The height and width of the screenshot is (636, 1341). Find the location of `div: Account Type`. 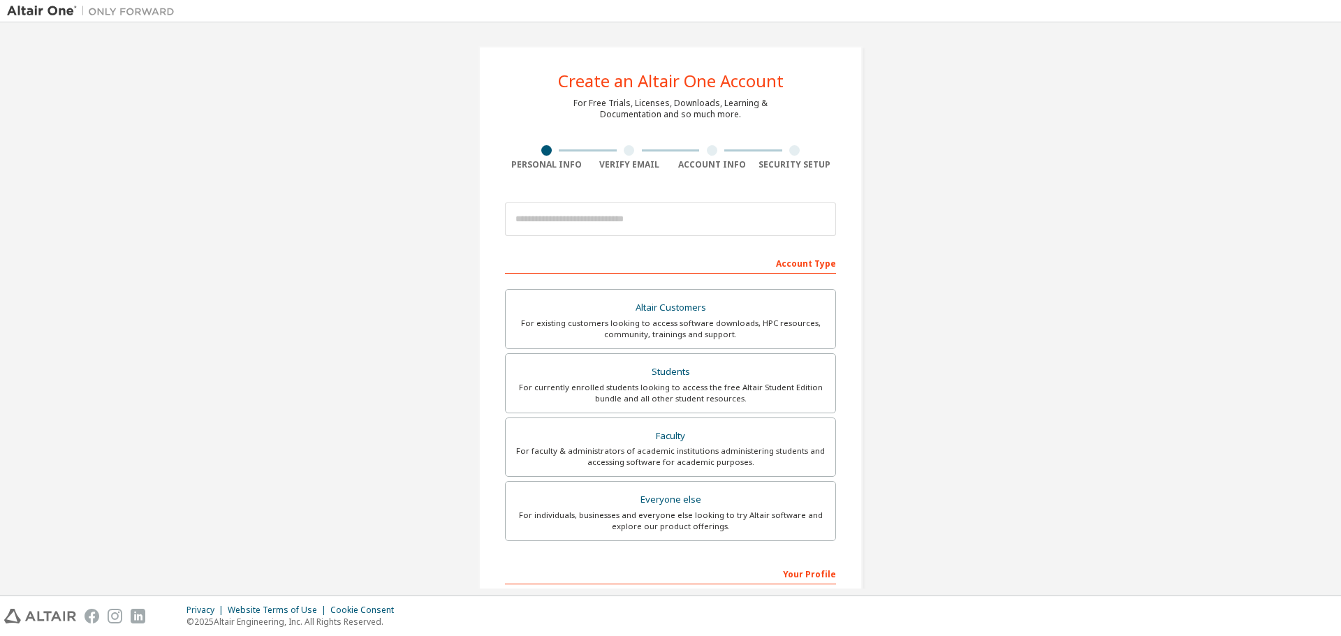

div: Account Type is located at coordinates (671, 263).